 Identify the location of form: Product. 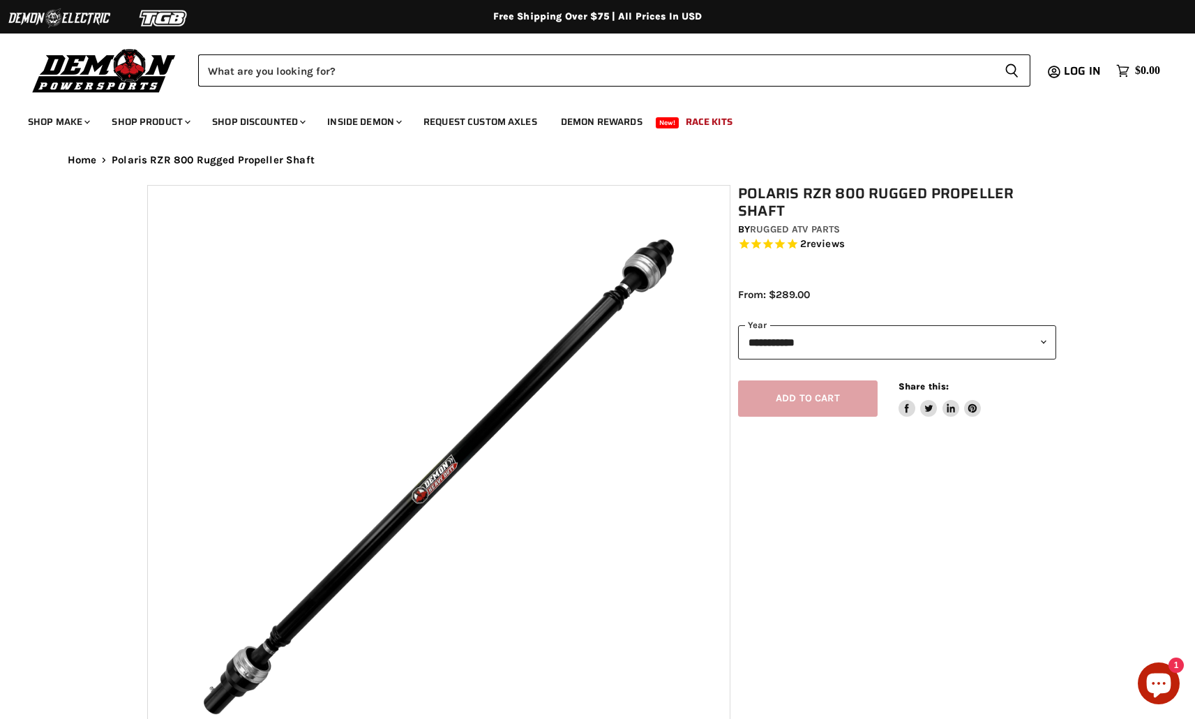
(614, 70).